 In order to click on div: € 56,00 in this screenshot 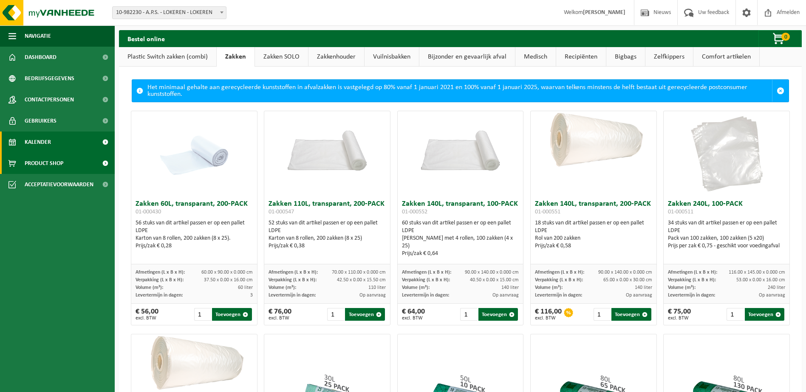, I will do `click(147, 315)`.